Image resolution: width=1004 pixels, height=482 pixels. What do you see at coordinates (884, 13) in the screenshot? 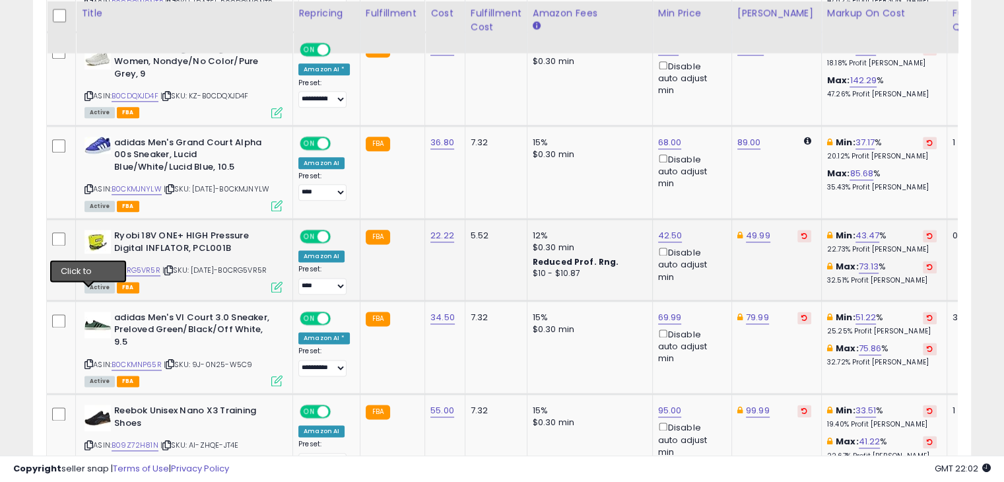
I see `div: Markup on Cost` at bounding box center [884, 13].